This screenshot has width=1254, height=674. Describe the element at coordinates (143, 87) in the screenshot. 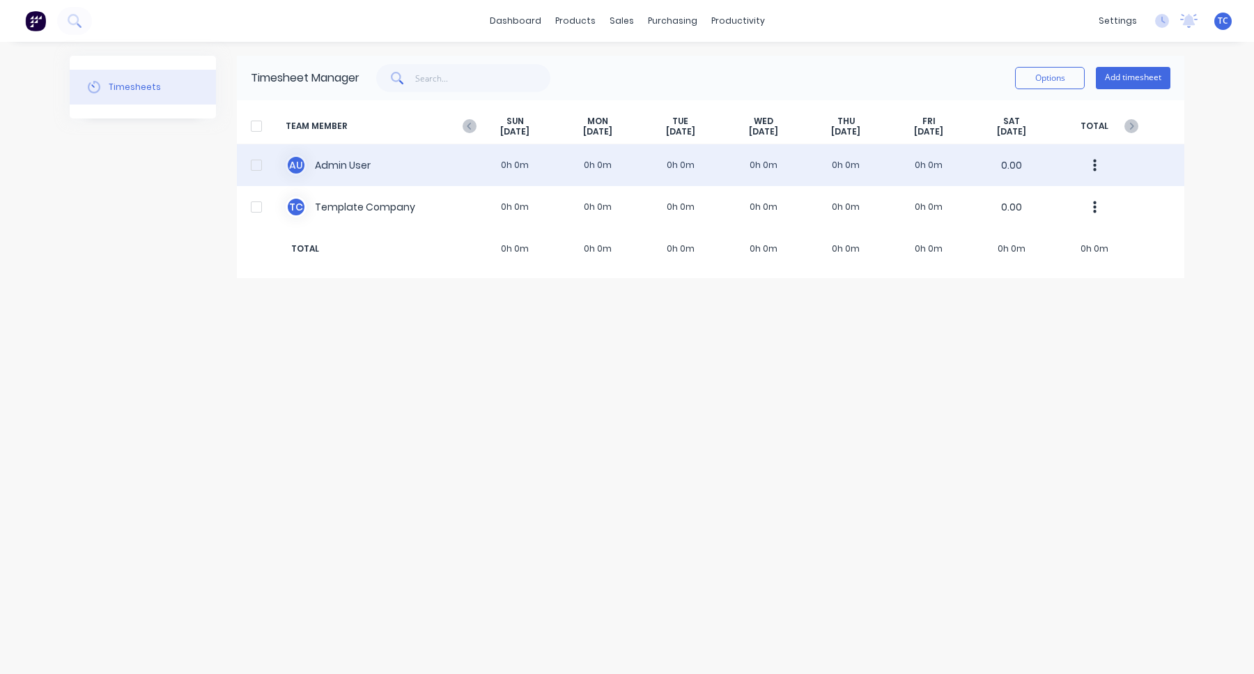

I see `button: Timesheets` at that location.